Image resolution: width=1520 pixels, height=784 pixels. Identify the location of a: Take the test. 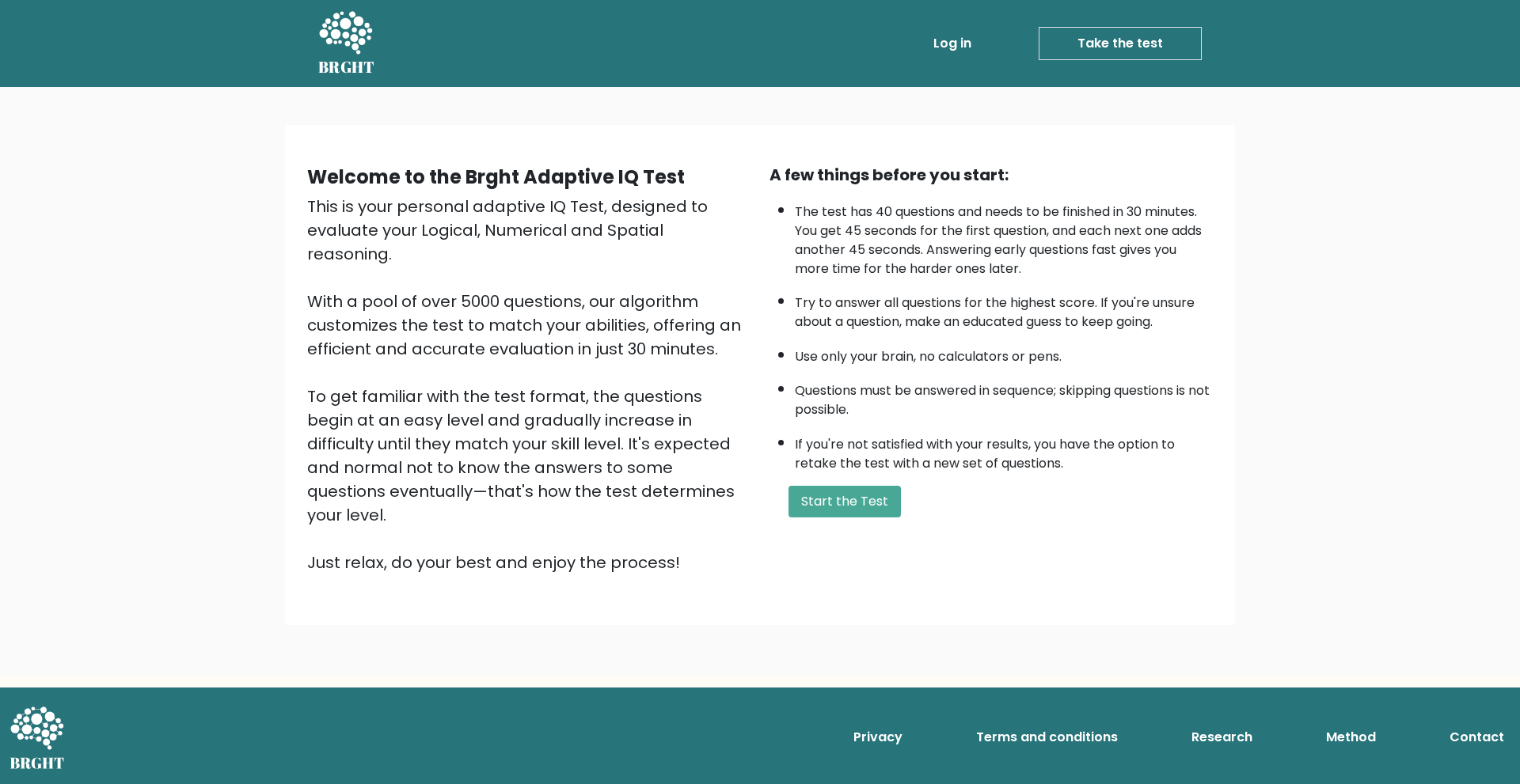
(1120, 44).